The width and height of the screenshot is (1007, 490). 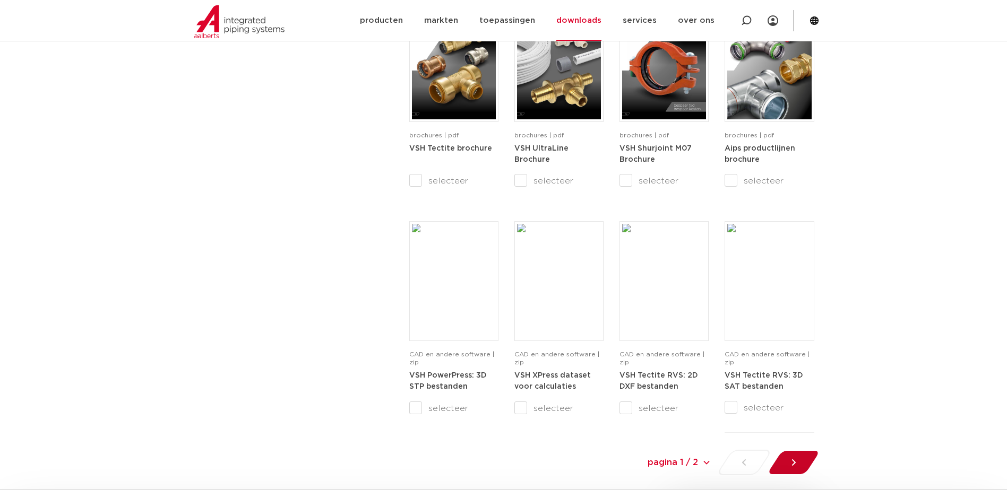 I want to click on a: VSH UltraLine Brochure, so click(x=541, y=154).